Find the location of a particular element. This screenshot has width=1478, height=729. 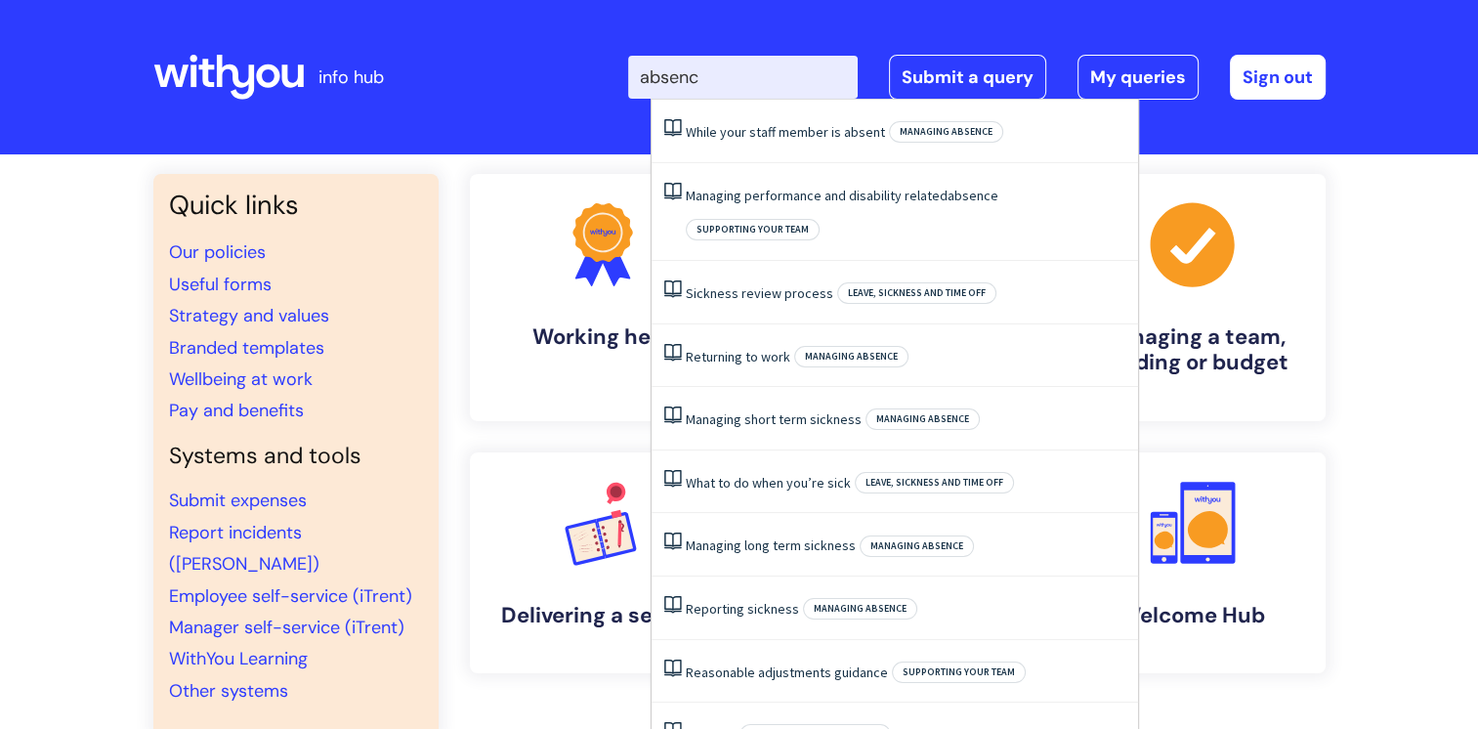

a: Reasonable adjustments guidance is located at coordinates (786, 672).